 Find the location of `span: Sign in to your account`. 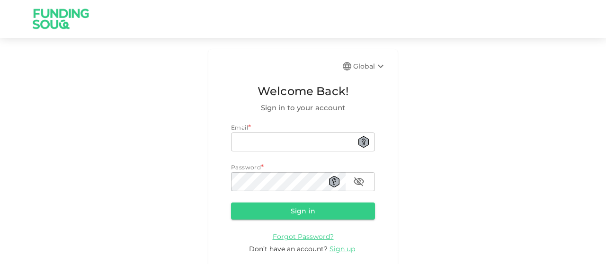

span: Sign in to your account is located at coordinates (303, 108).